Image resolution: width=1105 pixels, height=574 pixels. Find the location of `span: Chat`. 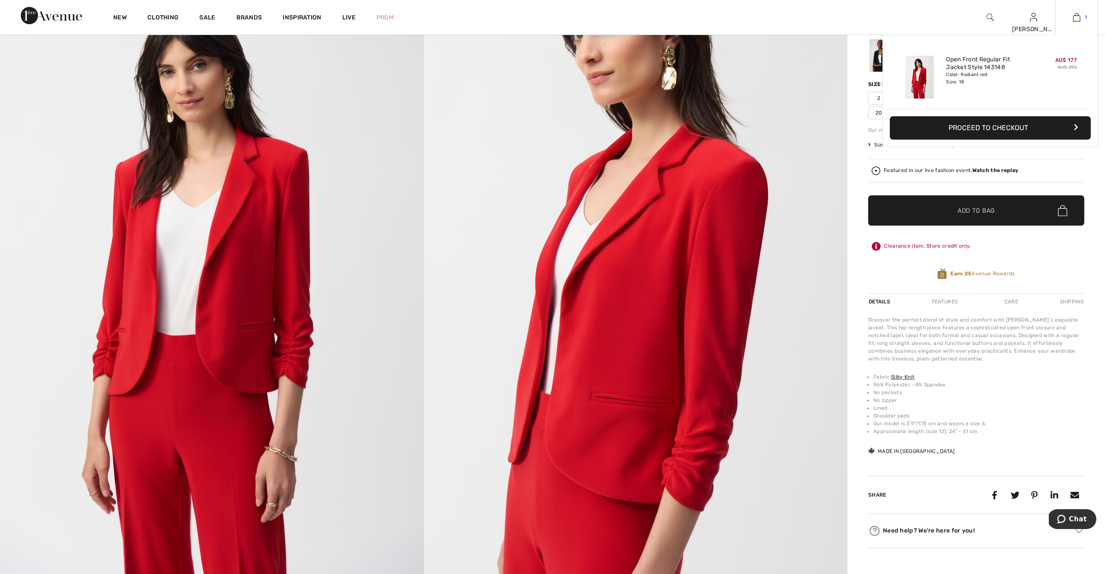

span: Chat is located at coordinates (29, 10).